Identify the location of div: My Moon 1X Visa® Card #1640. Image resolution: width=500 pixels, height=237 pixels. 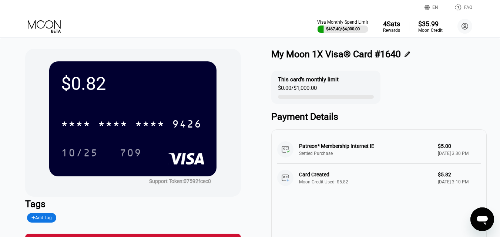
(336, 54).